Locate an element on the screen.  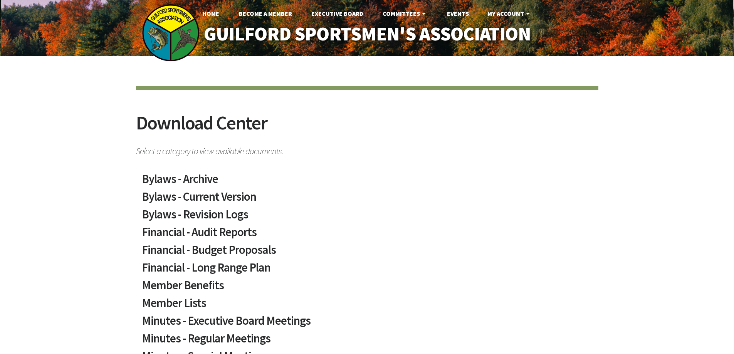
h2: Bylaws - Current Version is located at coordinates (367, 200).